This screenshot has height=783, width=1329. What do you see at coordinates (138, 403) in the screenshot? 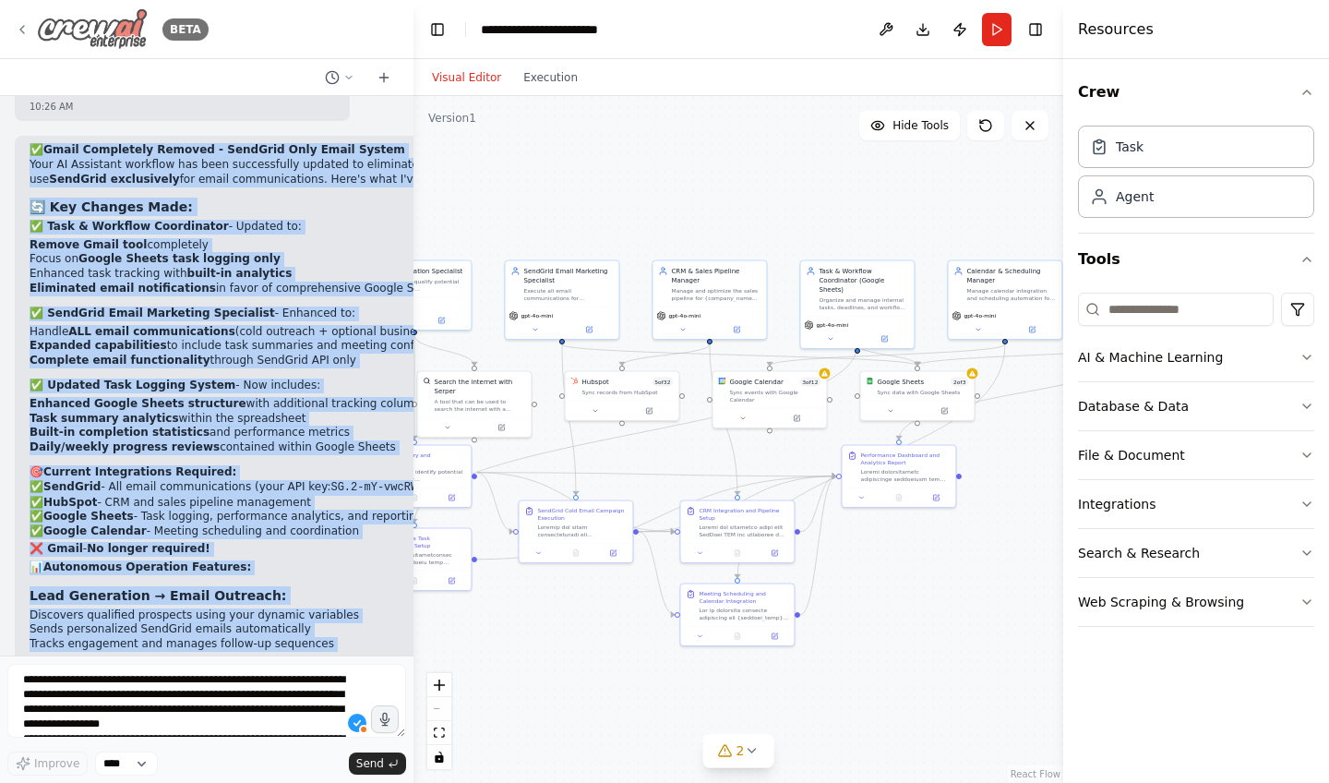
I see `strong: Enhanced Google Sheets structure` at bounding box center [138, 403].